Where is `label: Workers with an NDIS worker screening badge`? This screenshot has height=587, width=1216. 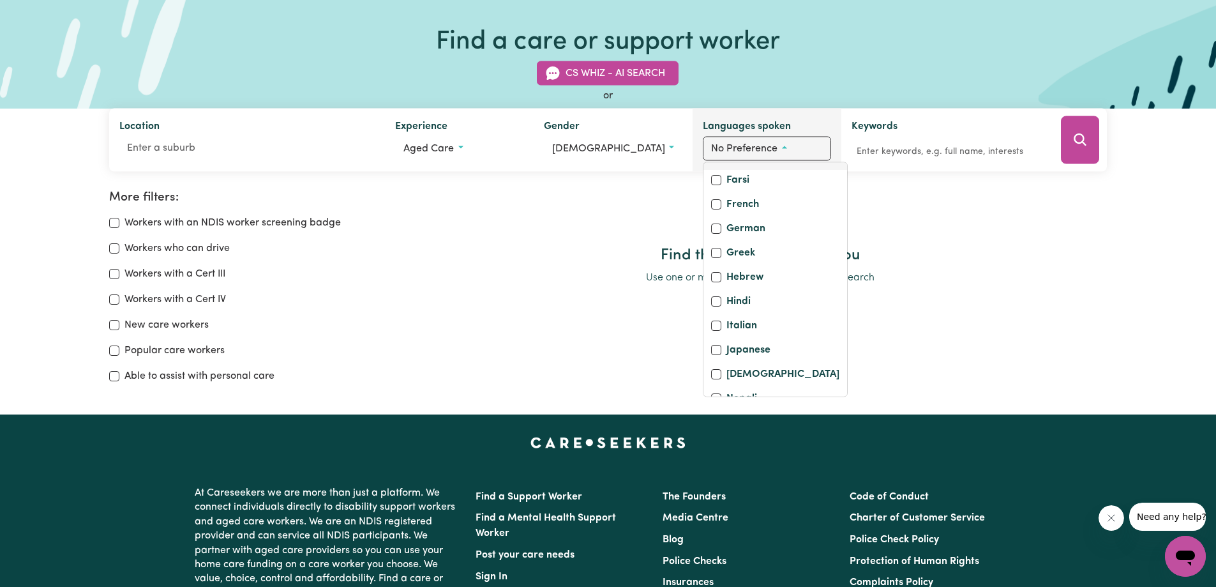 label: Workers with an NDIS worker screening badge is located at coordinates (232, 223).